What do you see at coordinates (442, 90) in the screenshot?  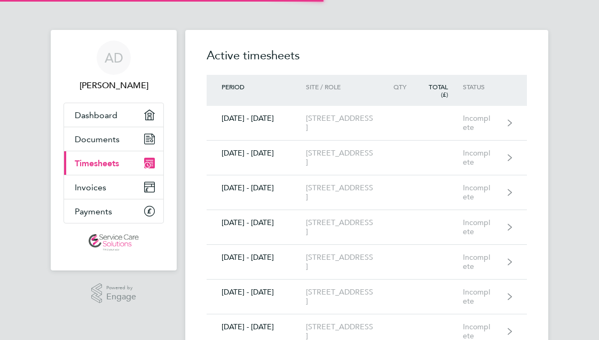 I see `div: Total (£)` at bounding box center [442, 90].